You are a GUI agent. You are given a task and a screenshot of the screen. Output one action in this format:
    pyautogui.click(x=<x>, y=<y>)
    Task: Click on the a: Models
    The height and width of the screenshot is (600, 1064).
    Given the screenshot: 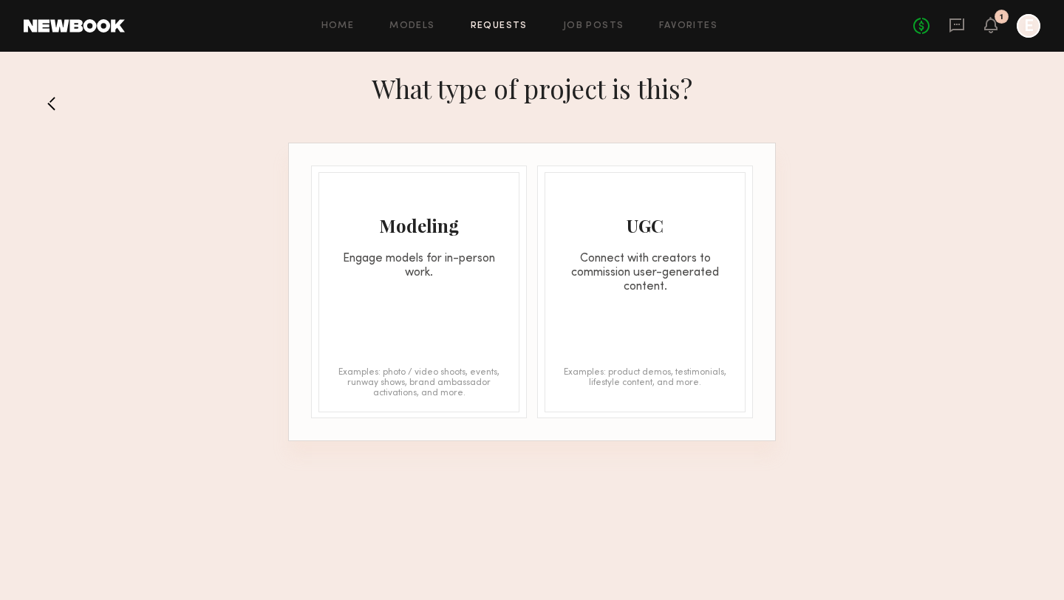 What is the action you would take?
    pyautogui.click(x=412, y=26)
    